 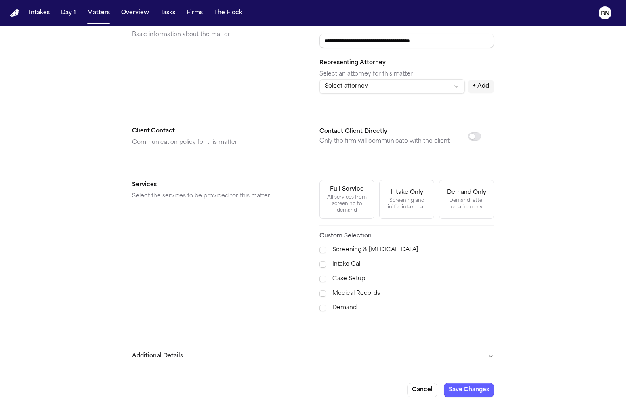 I want to click on button: Day 1, so click(x=68, y=13).